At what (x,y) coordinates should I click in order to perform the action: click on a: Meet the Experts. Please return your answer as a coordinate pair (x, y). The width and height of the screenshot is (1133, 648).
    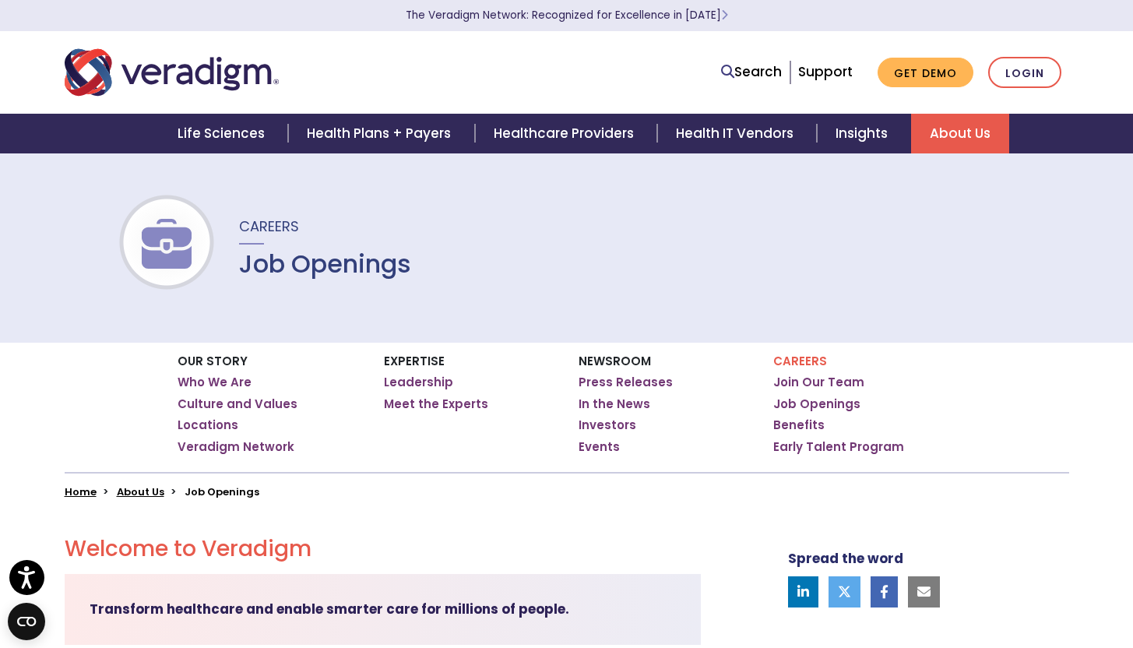
    Looking at the image, I should click on (436, 404).